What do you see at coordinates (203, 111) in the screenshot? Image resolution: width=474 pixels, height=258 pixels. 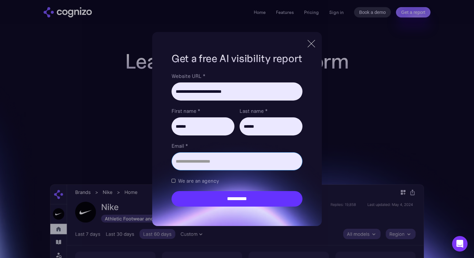 I see `label: First name *` at bounding box center [203, 111].